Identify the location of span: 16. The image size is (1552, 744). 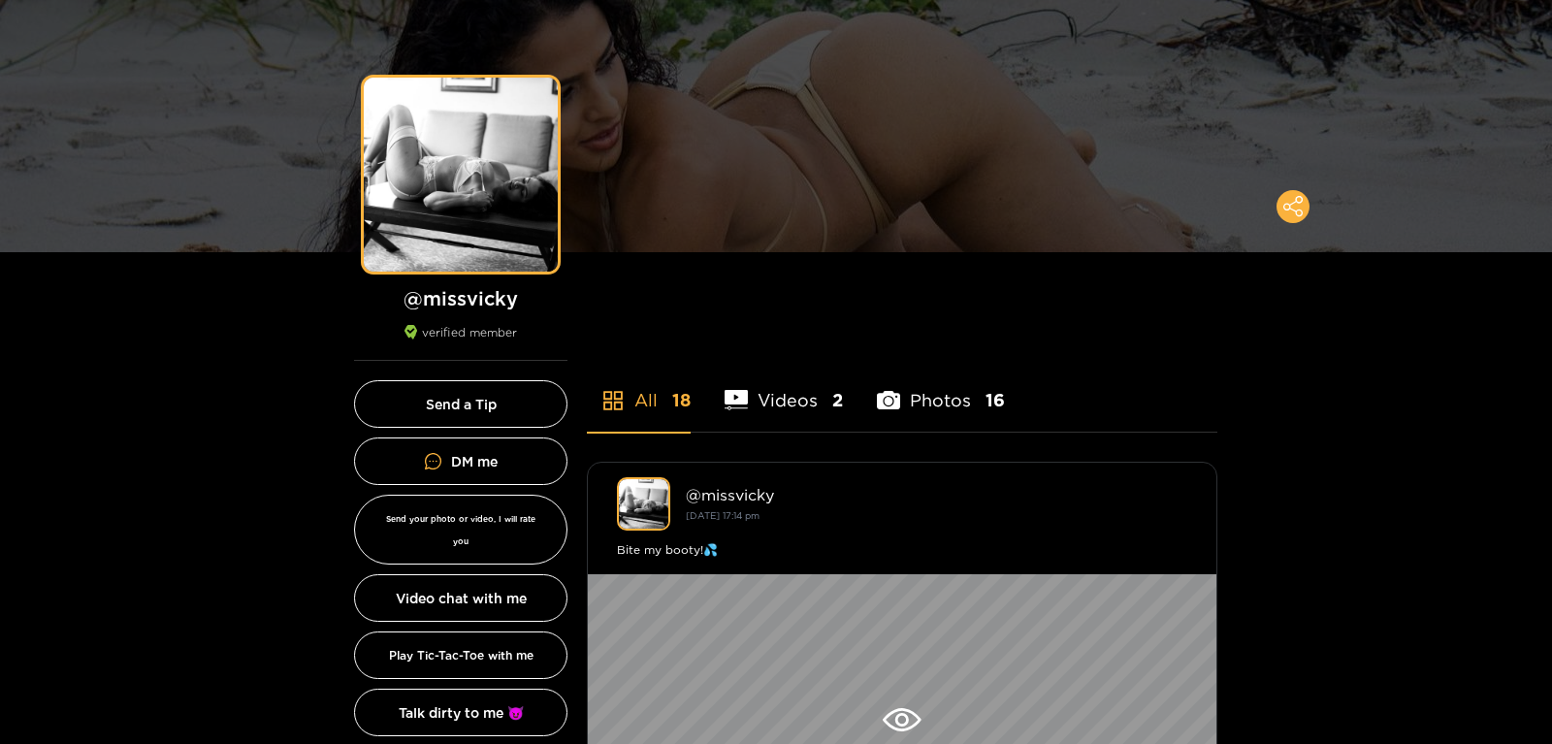
(996, 400).